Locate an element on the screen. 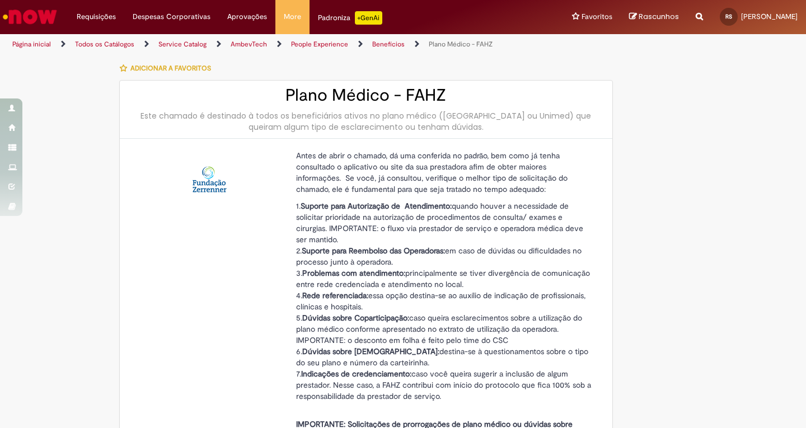  strong: Suporte para Autorização de Atendimento: is located at coordinates (376, 206).